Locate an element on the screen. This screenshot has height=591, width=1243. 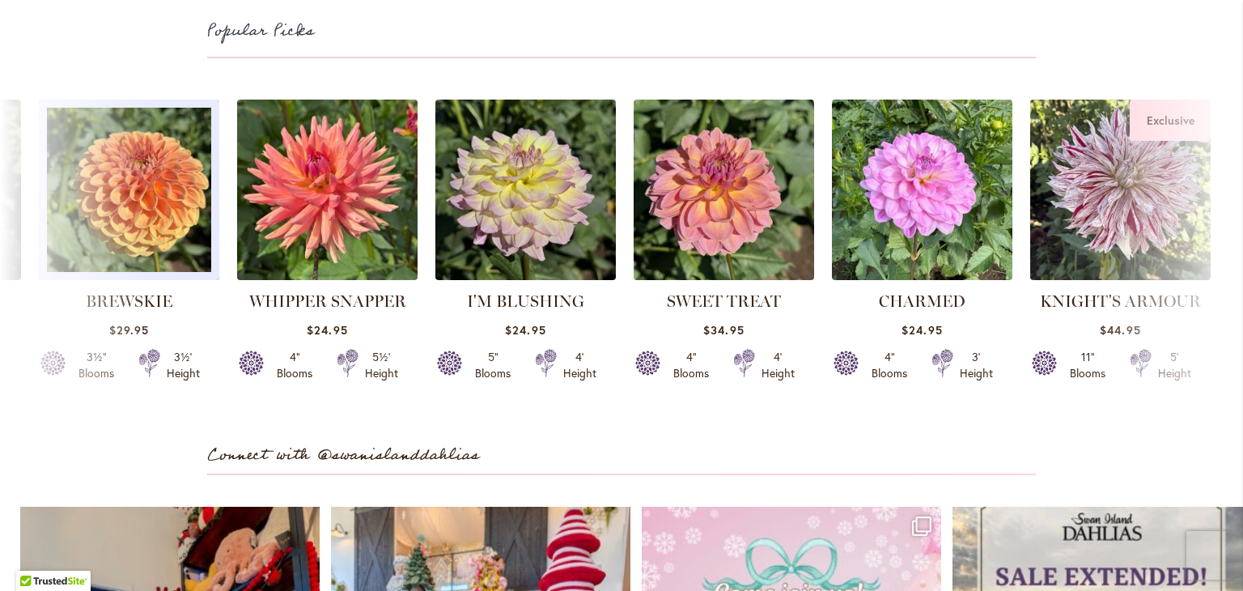
a: I’M BLUSHING is located at coordinates (525, 189).